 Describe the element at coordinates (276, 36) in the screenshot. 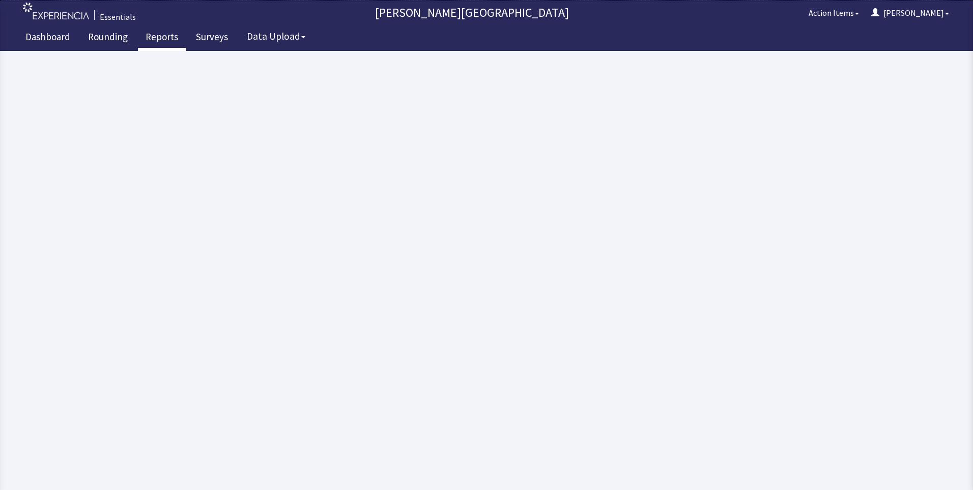

I see `button: Data Upload` at that location.